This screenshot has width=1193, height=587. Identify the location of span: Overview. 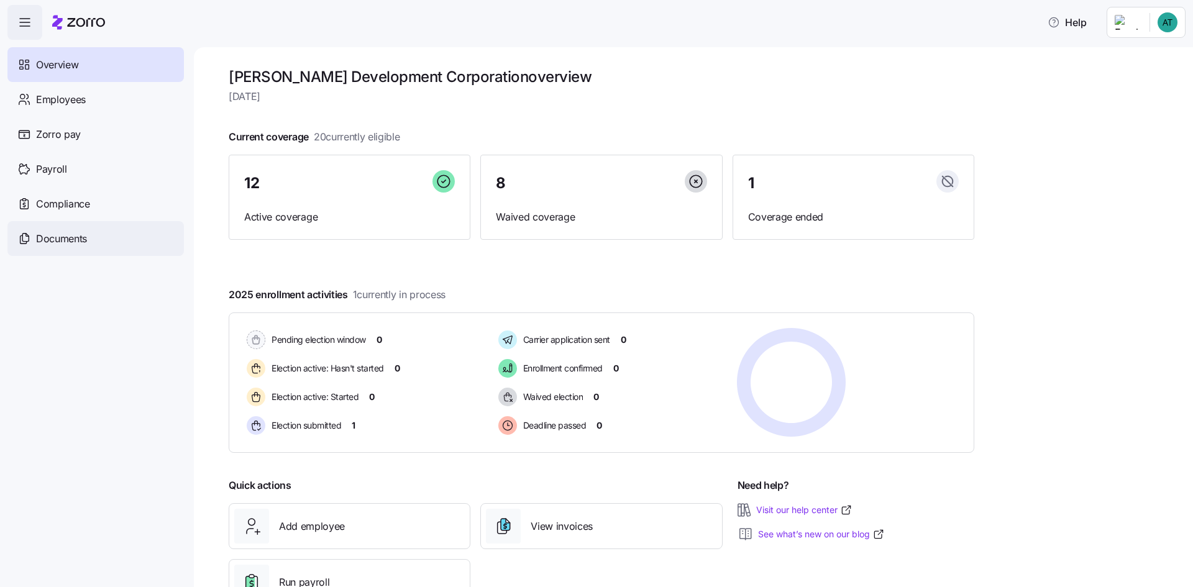
(57, 65).